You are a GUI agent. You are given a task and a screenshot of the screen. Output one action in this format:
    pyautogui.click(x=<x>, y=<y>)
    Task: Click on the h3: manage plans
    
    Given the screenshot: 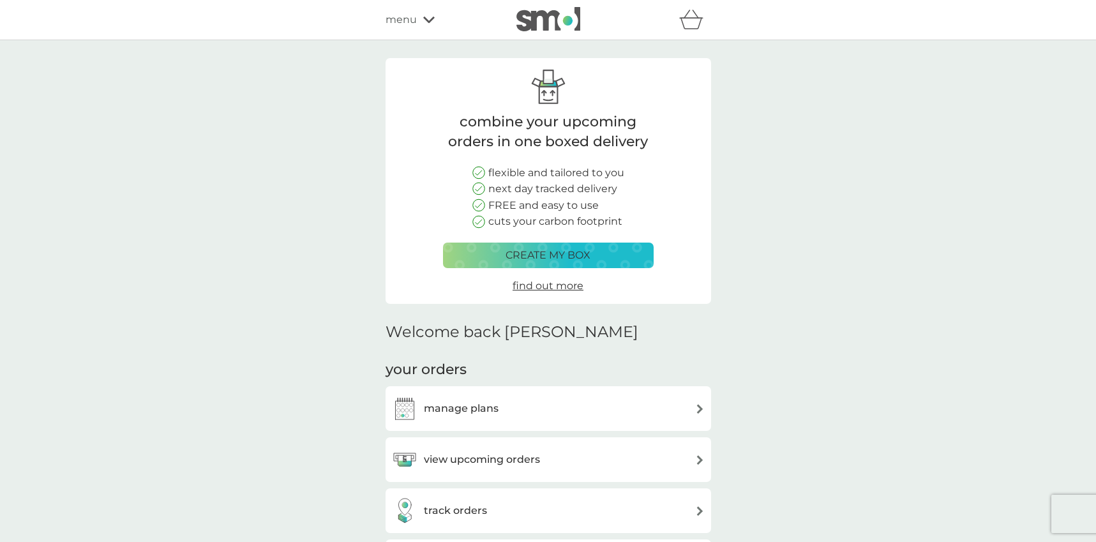 What is the action you would take?
    pyautogui.click(x=461, y=409)
    